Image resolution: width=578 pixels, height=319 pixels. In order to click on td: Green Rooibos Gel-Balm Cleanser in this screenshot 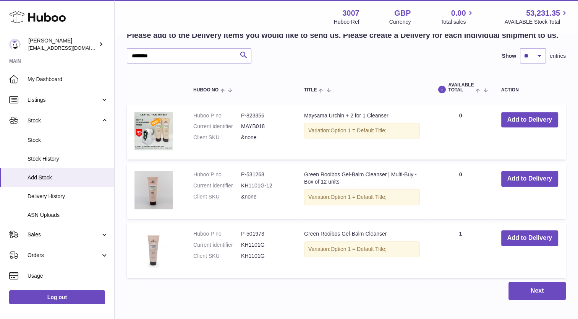, I will do `click(362, 250)`.